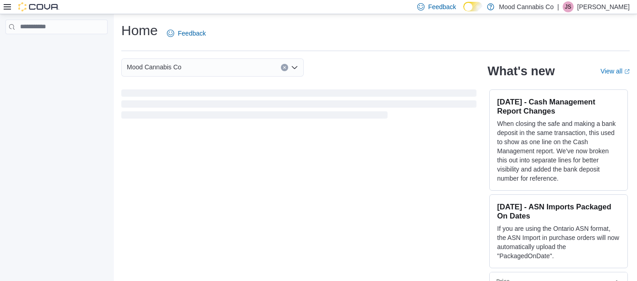 Image resolution: width=637 pixels, height=281 pixels. Describe the element at coordinates (154, 67) in the screenshot. I see `span: Mood Cannabis Co` at that location.